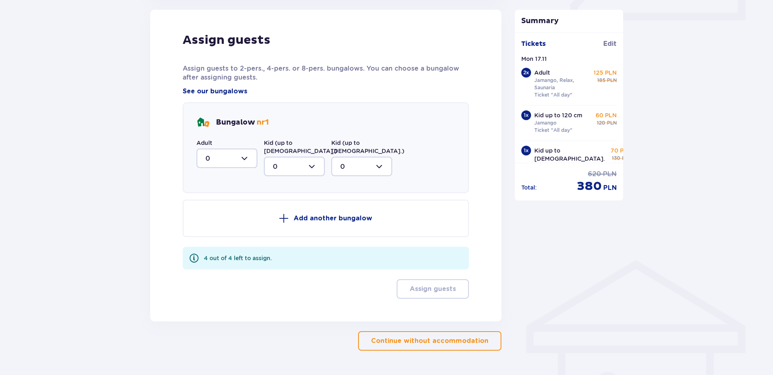 The height and width of the screenshot is (375, 773). Describe the element at coordinates (569, 21) in the screenshot. I see `p: Summary` at that location.